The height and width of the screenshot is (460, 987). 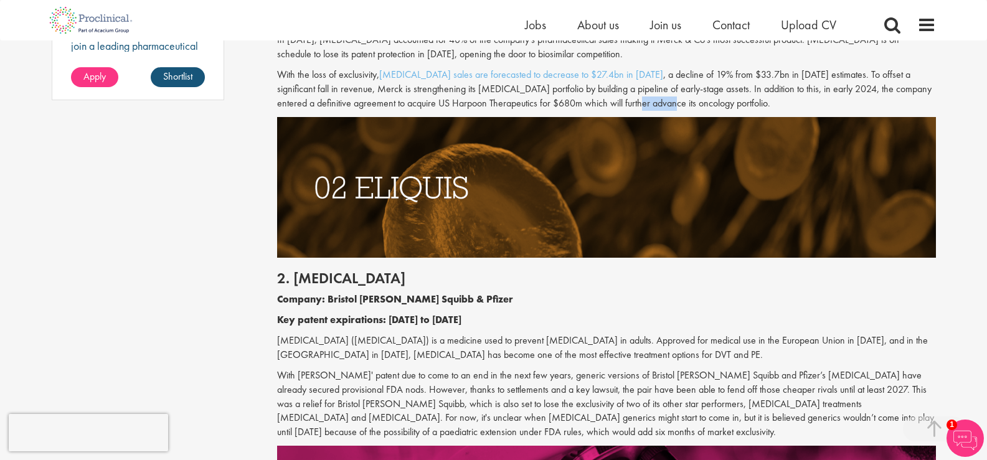 What do you see at coordinates (177, 77) in the screenshot?
I see `a: Shortlist` at bounding box center [177, 77].